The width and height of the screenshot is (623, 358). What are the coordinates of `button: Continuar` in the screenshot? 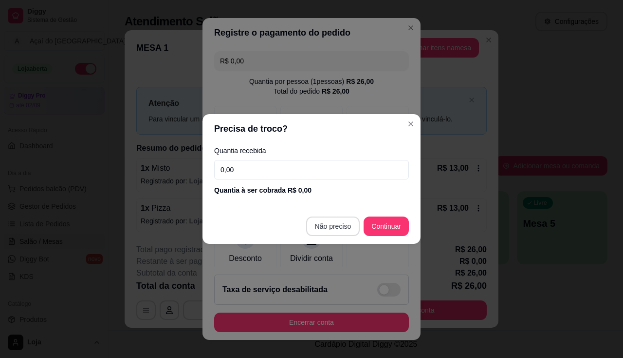 It's located at (386, 226).